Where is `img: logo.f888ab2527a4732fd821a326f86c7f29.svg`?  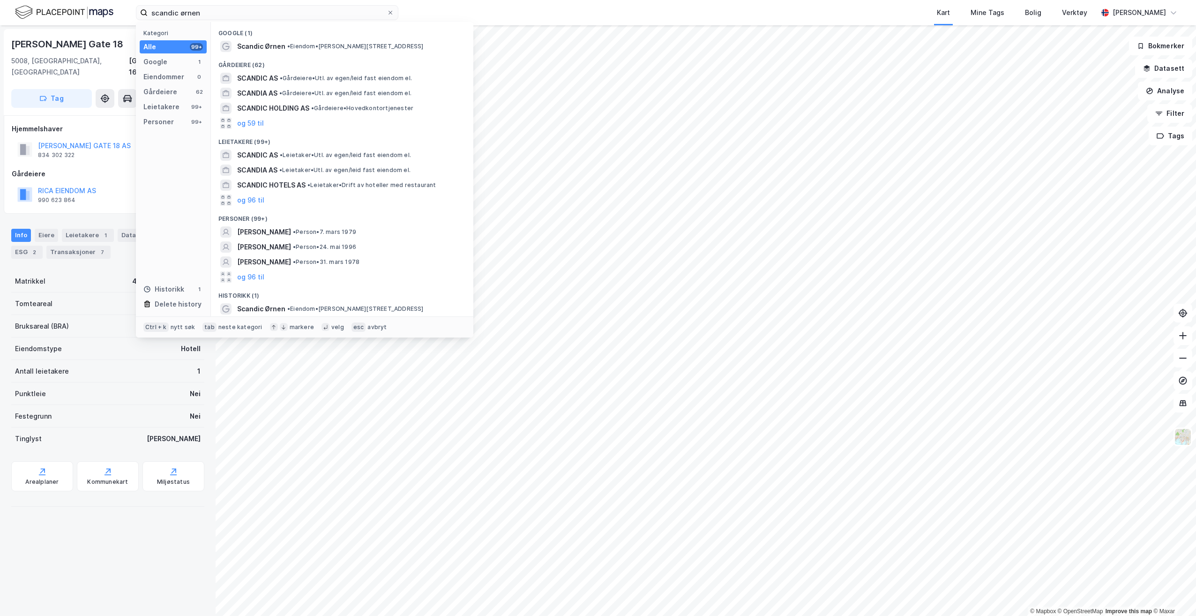
img: logo.f888ab2527a4732fd821a326f86c7f29.svg is located at coordinates (64, 12).